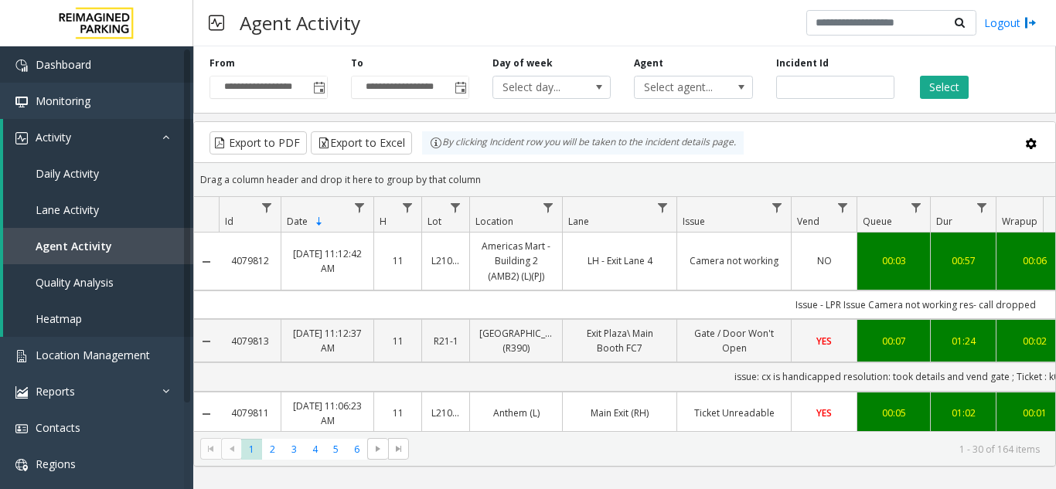 Image resolution: width=1056 pixels, height=489 pixels. I want to click on div: 00:57, so click(963, 261).